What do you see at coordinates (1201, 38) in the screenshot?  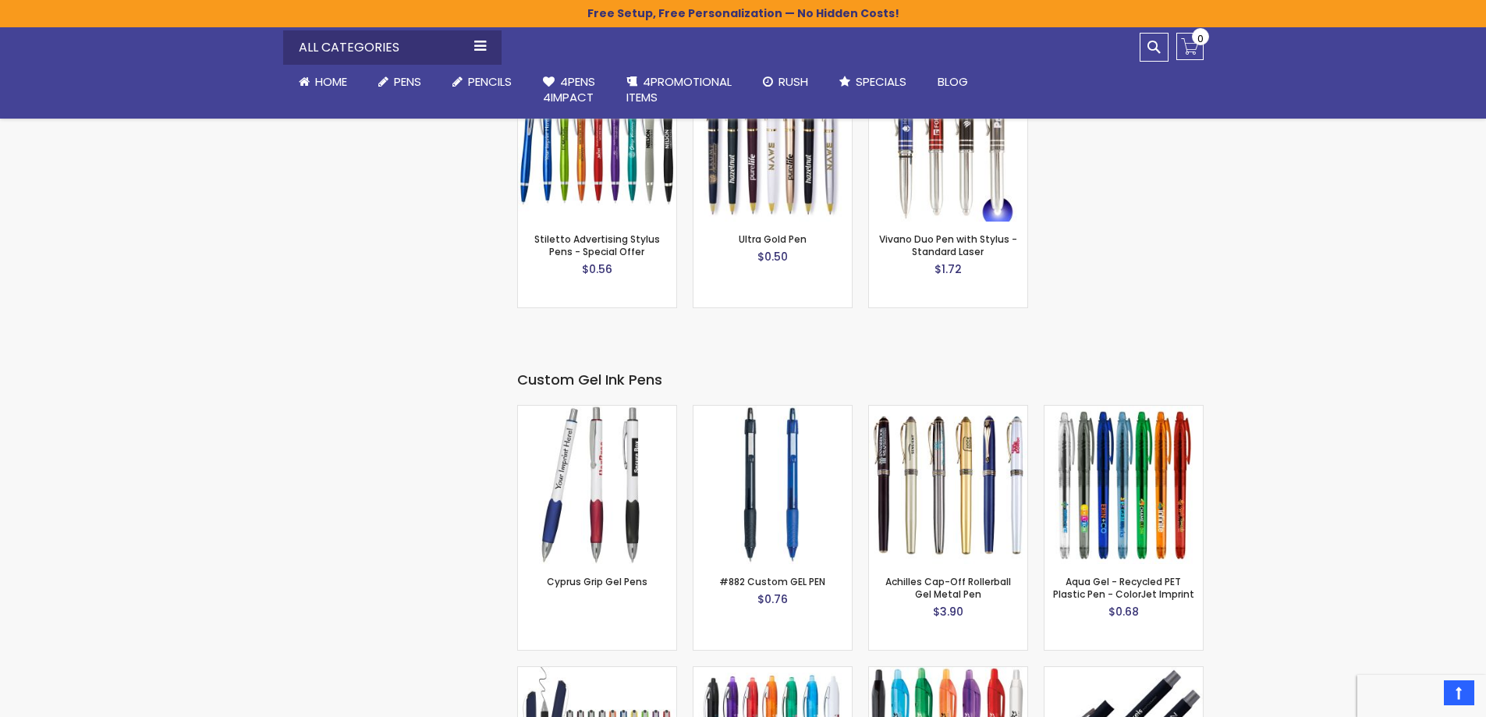 I see `span: 0` at bounding box center [1201, 38].